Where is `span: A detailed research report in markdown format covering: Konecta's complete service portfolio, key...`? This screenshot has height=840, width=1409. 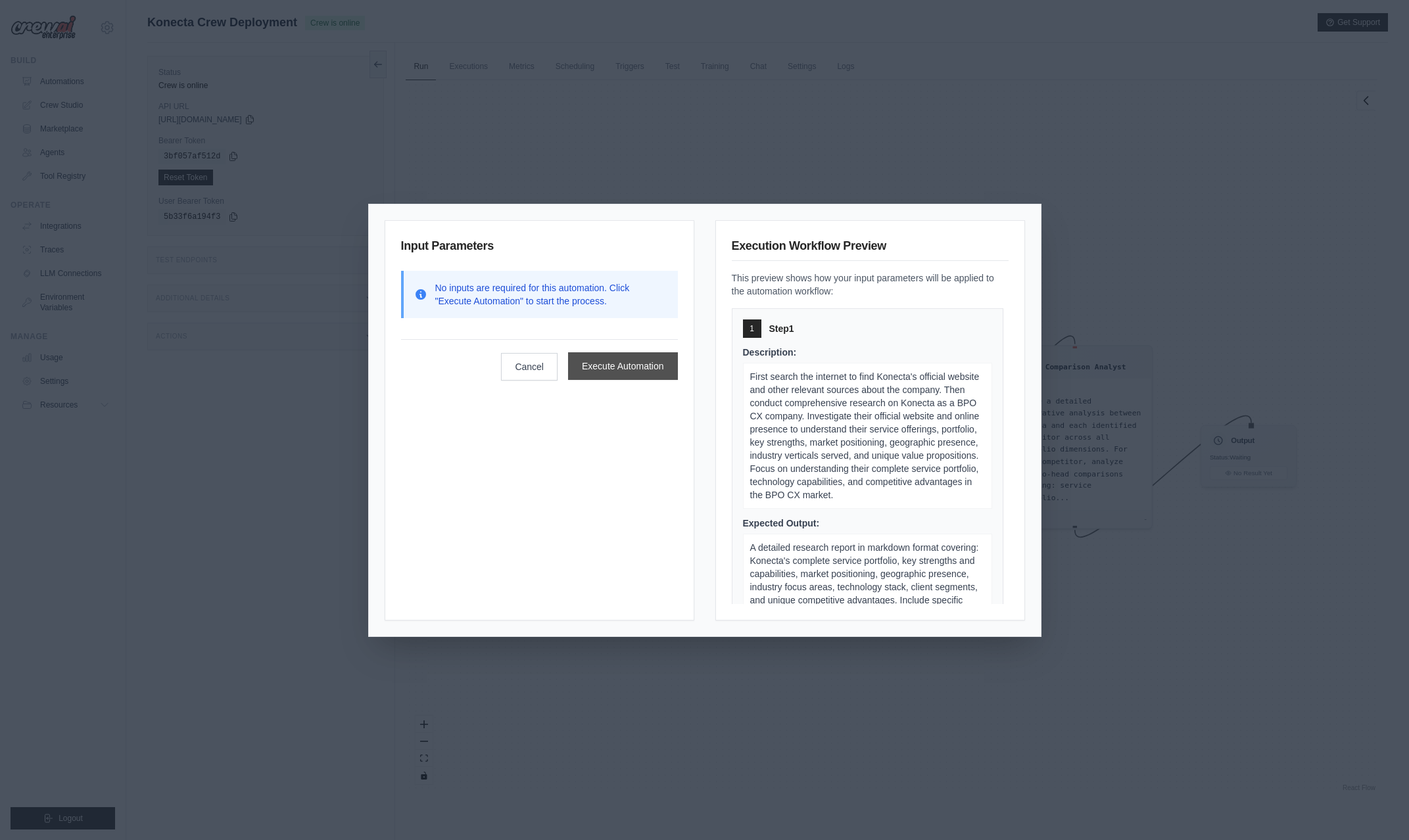 span: A detailed research report in markdown format covering: Konecta's complete service portfolio, key... is located at coordinates (865, 581).